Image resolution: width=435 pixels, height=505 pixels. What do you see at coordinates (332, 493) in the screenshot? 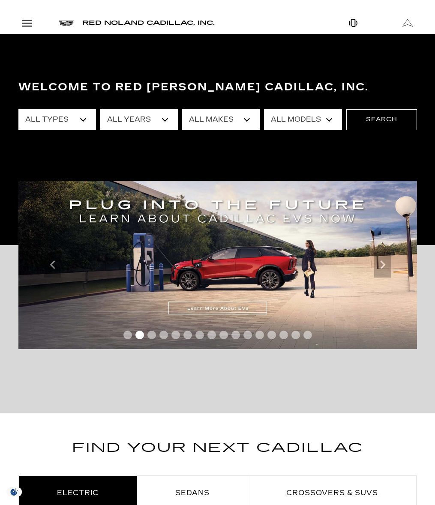
I see `span: Crossovers & SUVs` at bounding box center [332, 493].